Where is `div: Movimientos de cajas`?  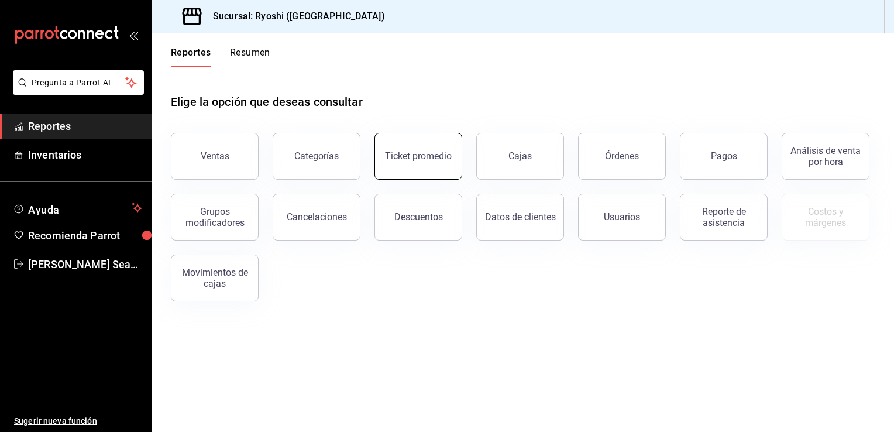 div: Movimientos de cajas is located at coordinates (215, 278).